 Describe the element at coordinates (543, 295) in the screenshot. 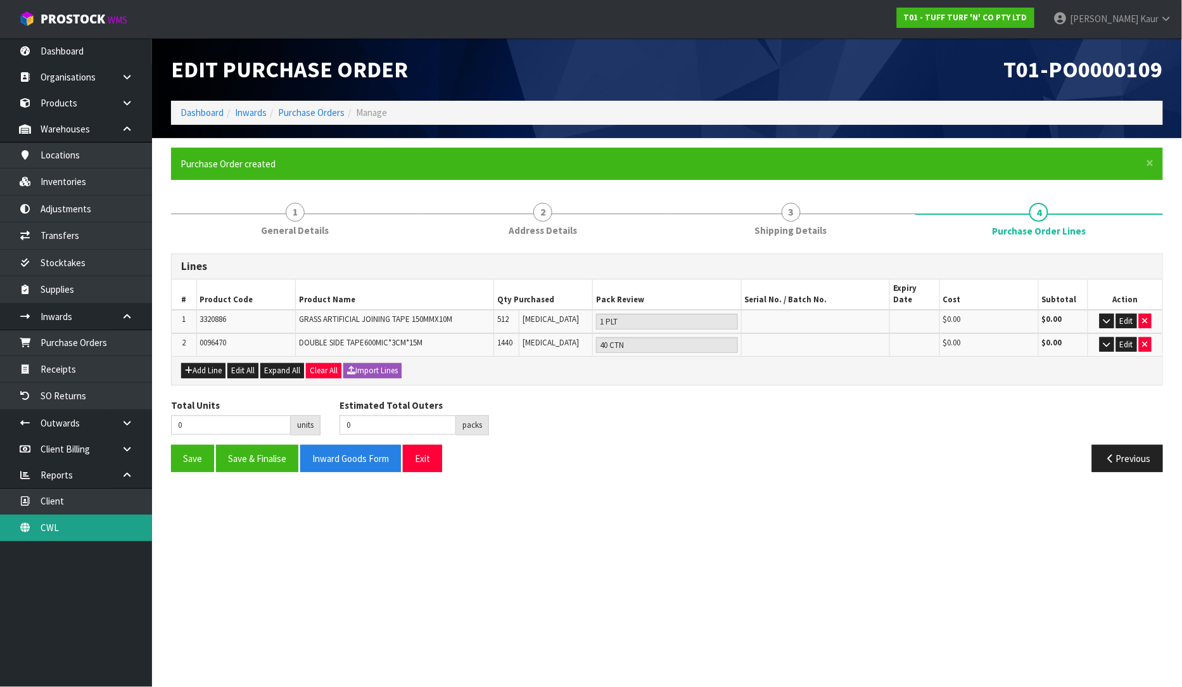

I see `th: Qty Purchased` at that location.